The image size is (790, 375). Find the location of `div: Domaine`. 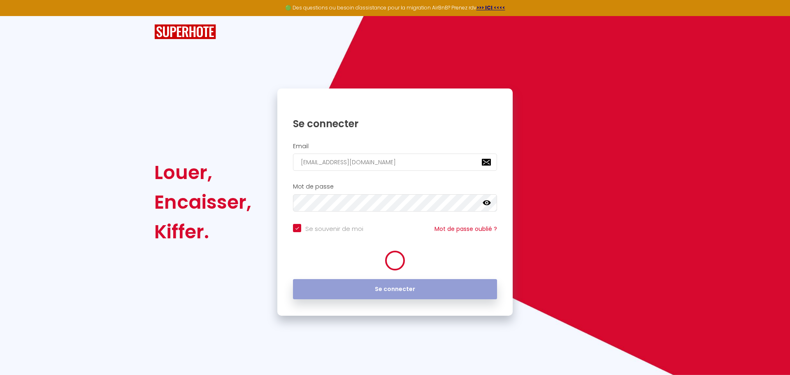

div: Domaine is located at coordinates (53, 51).